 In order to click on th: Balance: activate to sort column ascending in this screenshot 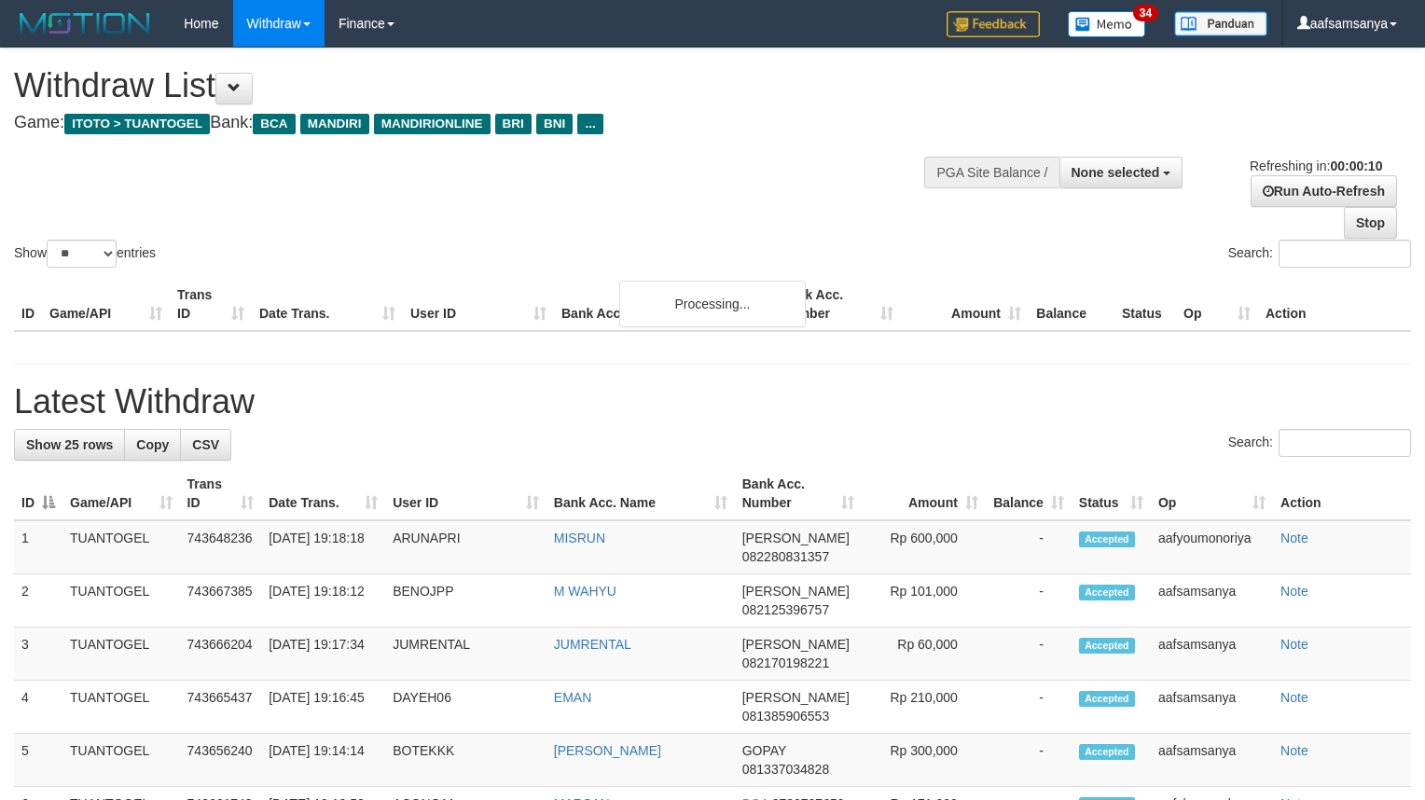, I will do `click(1028, 493)`.